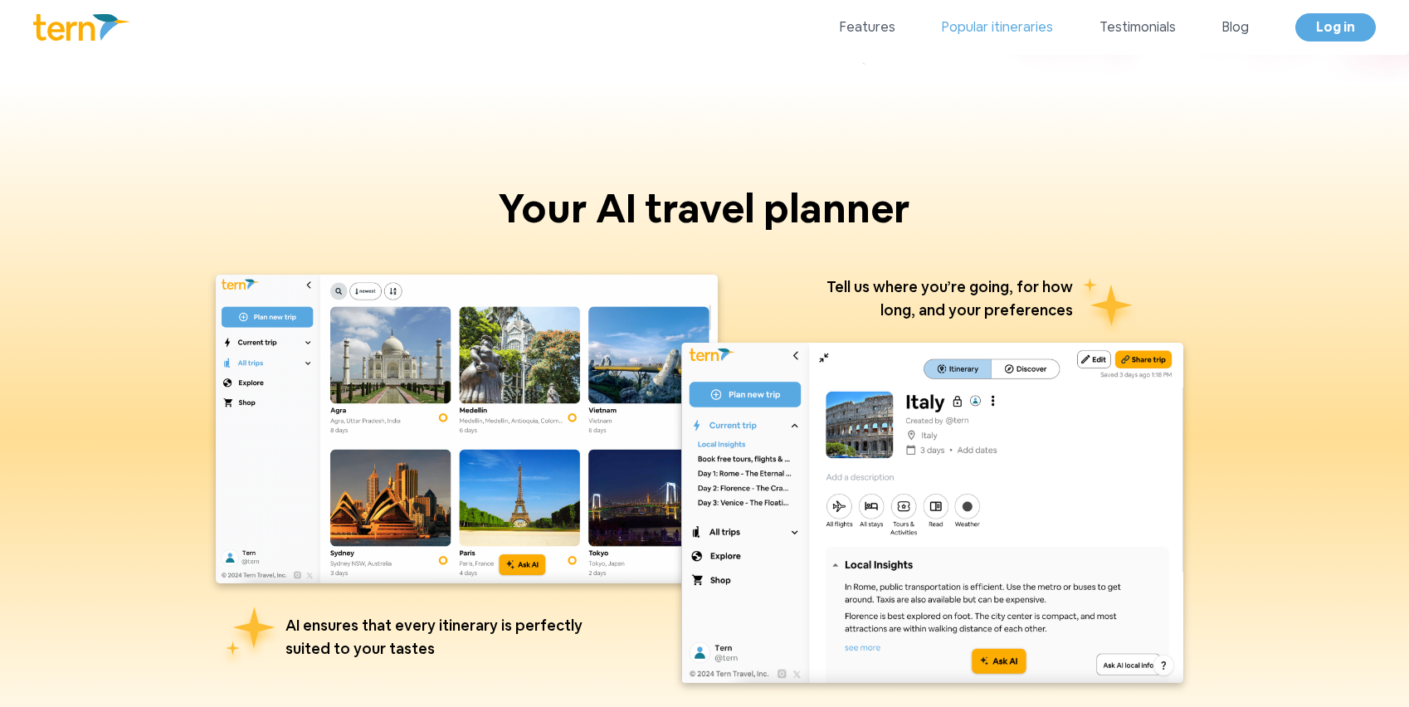 The width and height of the screenshot is (1409, 707). What do you see at coordinates (251, 637) in the screenshot?
I see `img: stars.77ca2953.png` at bounding box center [251, 637].